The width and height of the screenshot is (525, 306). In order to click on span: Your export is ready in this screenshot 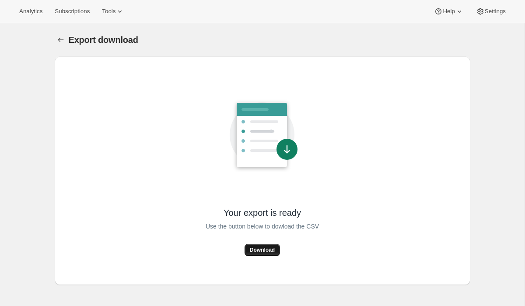, I will do `click(262, 212)`.